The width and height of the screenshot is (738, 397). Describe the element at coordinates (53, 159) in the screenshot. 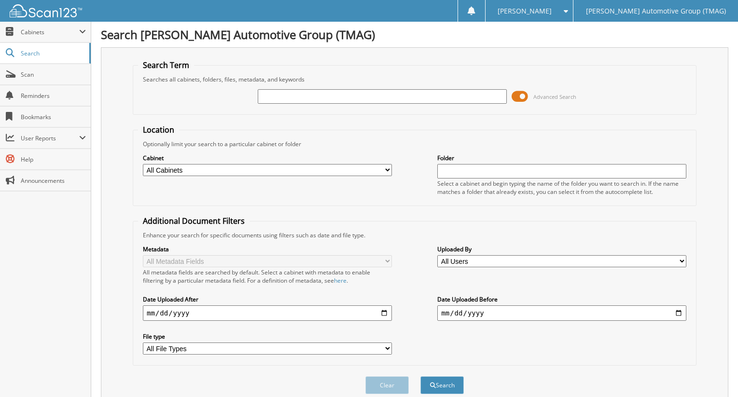

I see `span: Help` at that location.